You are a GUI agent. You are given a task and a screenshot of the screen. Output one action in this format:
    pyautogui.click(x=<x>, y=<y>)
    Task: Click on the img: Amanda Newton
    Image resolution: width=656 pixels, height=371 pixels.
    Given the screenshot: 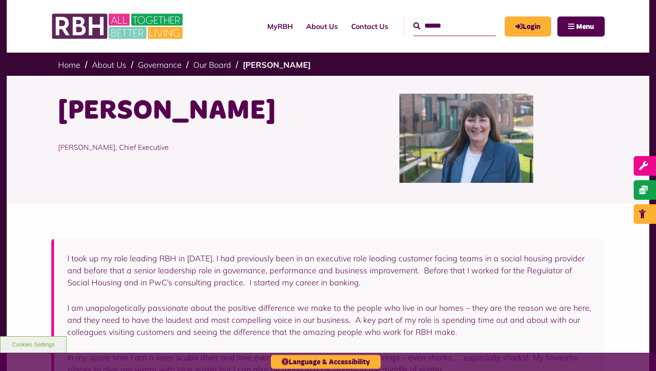 What is the action you would take?
    pyautogui.click(x=466, y=138)
    